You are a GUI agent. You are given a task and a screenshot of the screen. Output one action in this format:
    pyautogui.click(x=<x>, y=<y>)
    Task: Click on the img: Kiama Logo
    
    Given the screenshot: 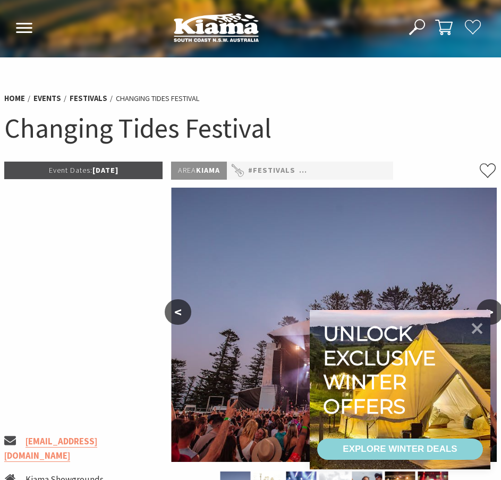 What is the action you would take?
    pyautogui.click(x=216, y=27)
    